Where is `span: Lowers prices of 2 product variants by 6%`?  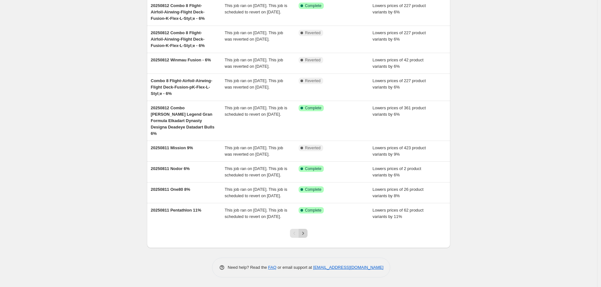
span: Lowers prices of 2 product variants by 6% is located at coordinates (397, 171).